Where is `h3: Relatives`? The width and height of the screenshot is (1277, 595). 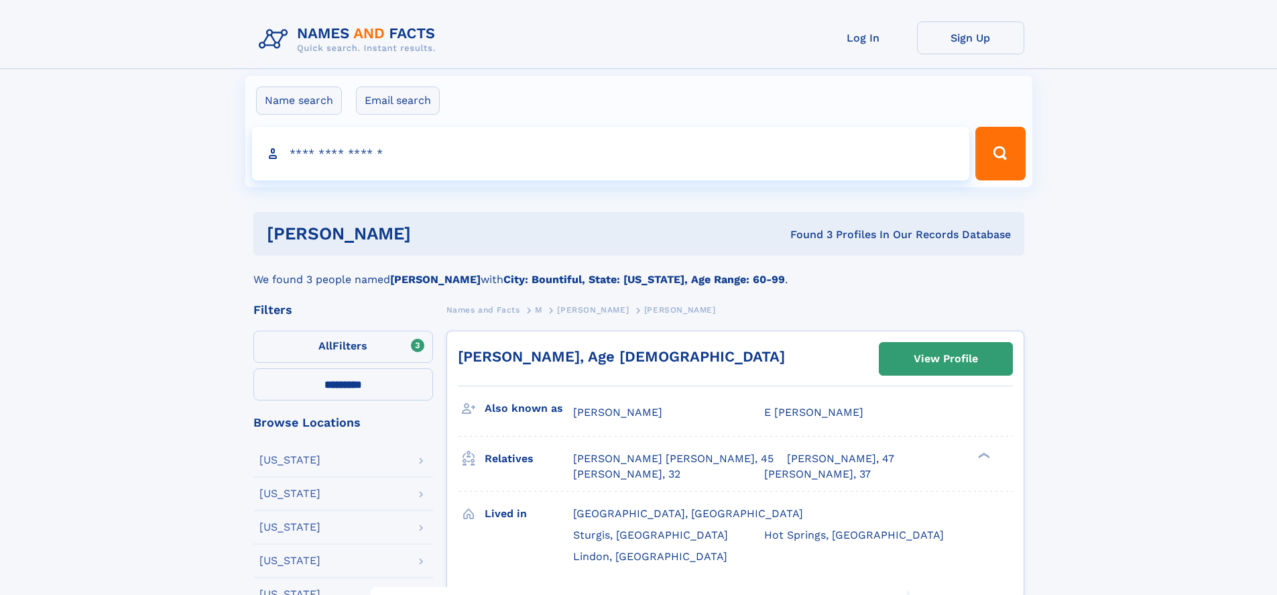 h3: Relatives is located at coordinates (529, 459).